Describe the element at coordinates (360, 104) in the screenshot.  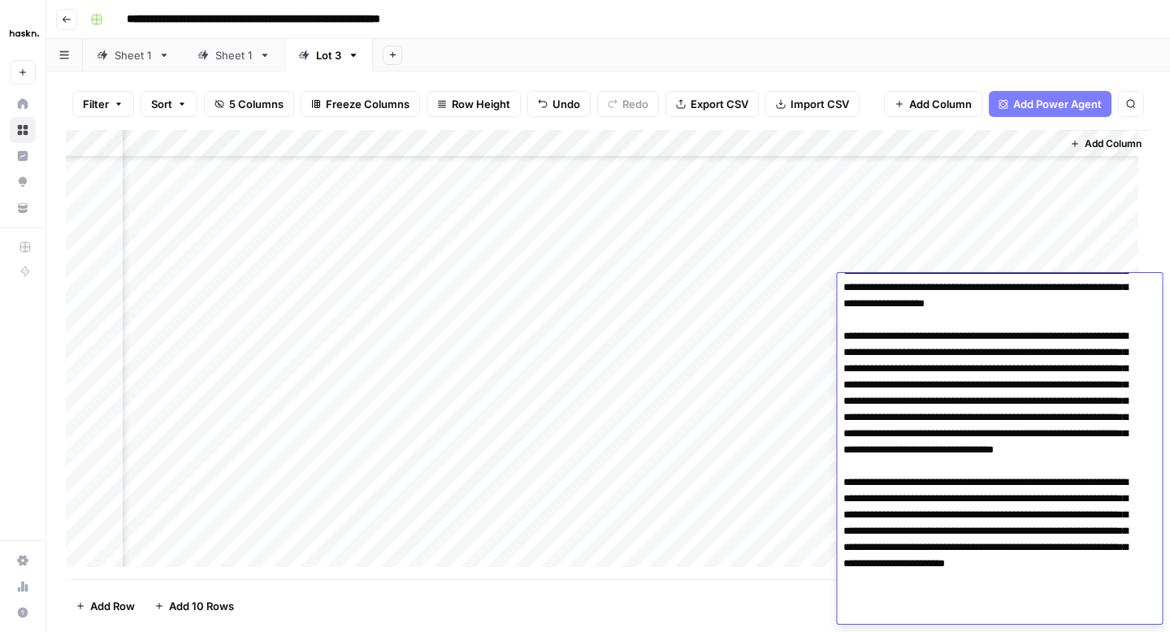
I see `button: Freeze Columns` at that location.